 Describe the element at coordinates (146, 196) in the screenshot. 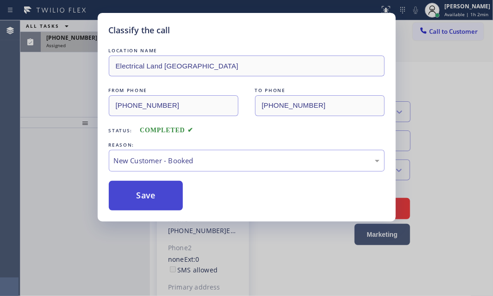

I see `button: Save` at that location.